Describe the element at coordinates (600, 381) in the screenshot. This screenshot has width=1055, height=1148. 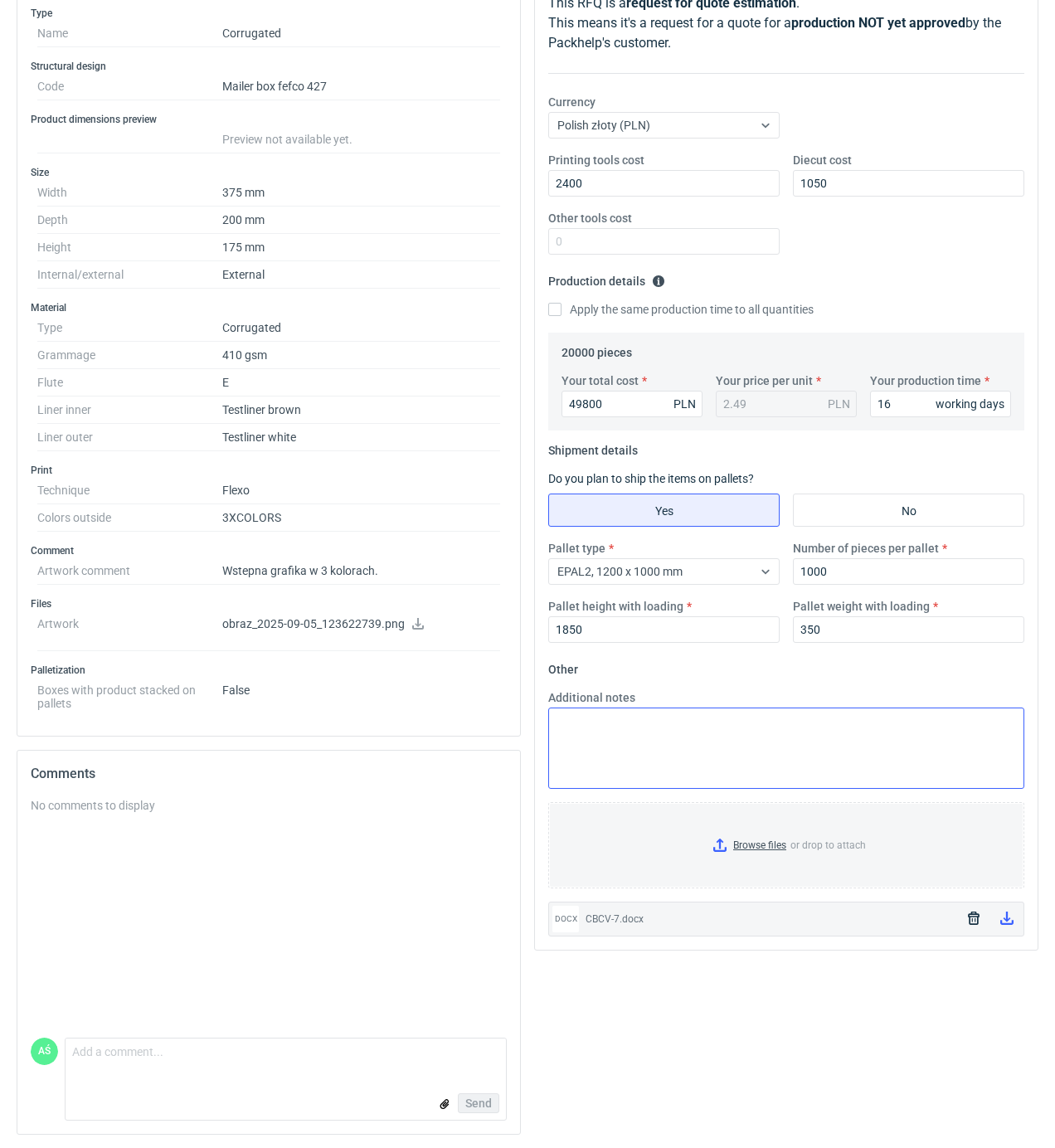
I see `label: Your total cost` at that location.